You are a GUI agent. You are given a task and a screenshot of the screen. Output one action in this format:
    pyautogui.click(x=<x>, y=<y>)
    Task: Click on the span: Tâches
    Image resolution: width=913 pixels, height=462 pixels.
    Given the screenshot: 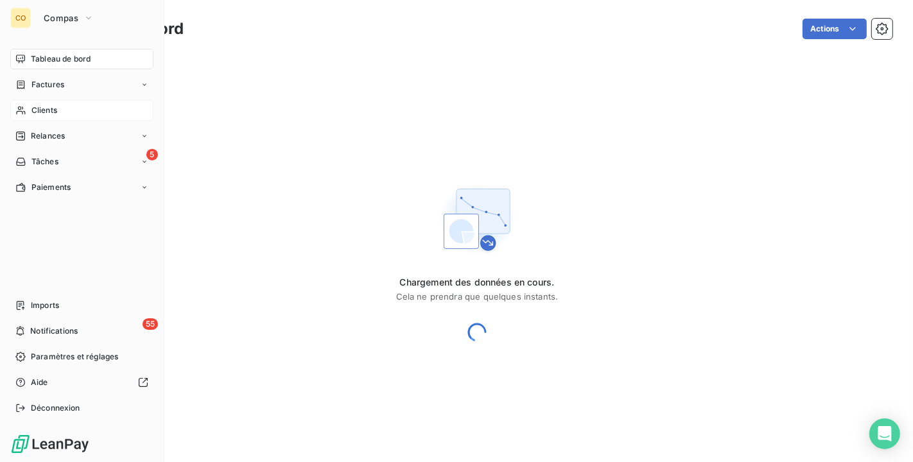 What is the action you would take?
    pyautogui.click(x=45, y=162)
    